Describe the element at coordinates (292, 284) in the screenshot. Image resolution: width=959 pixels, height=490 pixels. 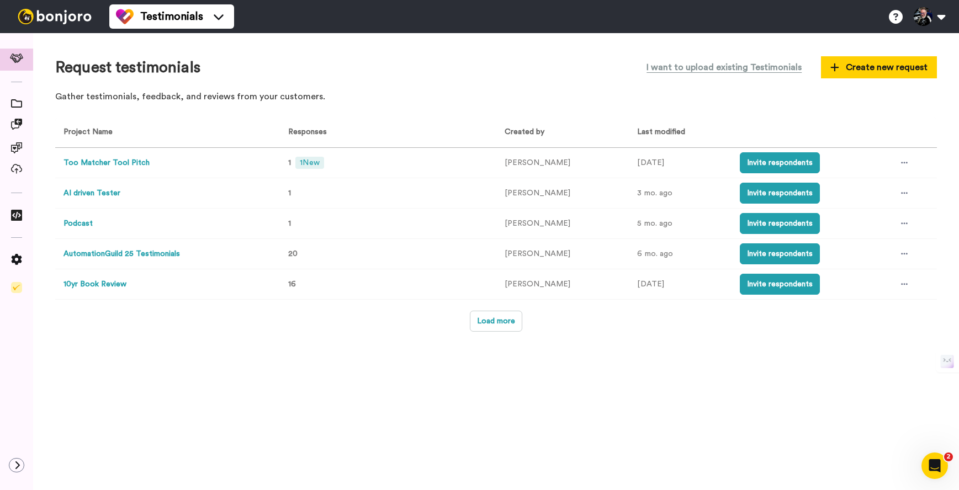
I see `span: 16` at that location.